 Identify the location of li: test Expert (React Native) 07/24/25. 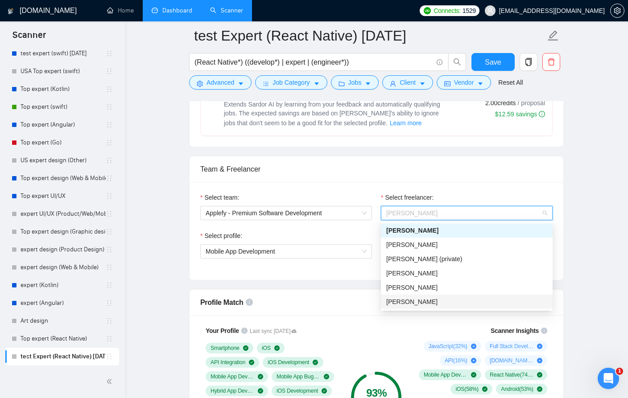
(62, 357).